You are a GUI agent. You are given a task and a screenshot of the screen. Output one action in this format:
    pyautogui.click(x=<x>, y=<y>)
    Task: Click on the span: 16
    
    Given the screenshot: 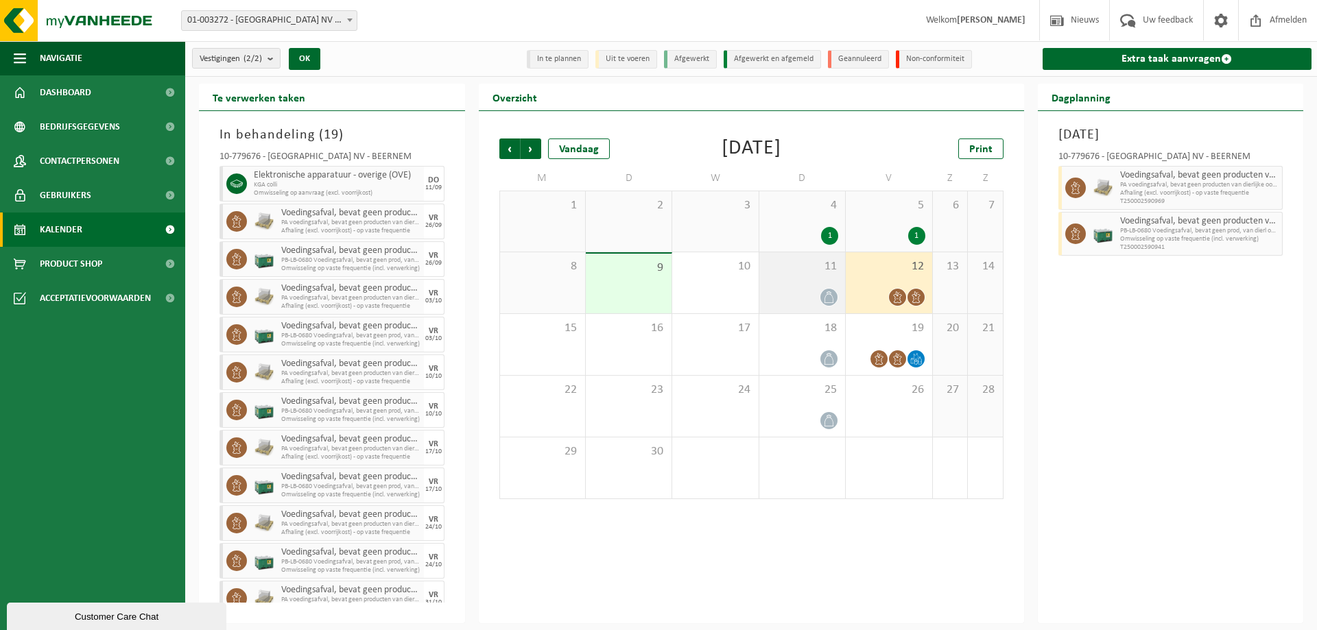 What is the action you would take?
    pyautogui.click(x=628, y=329)
    